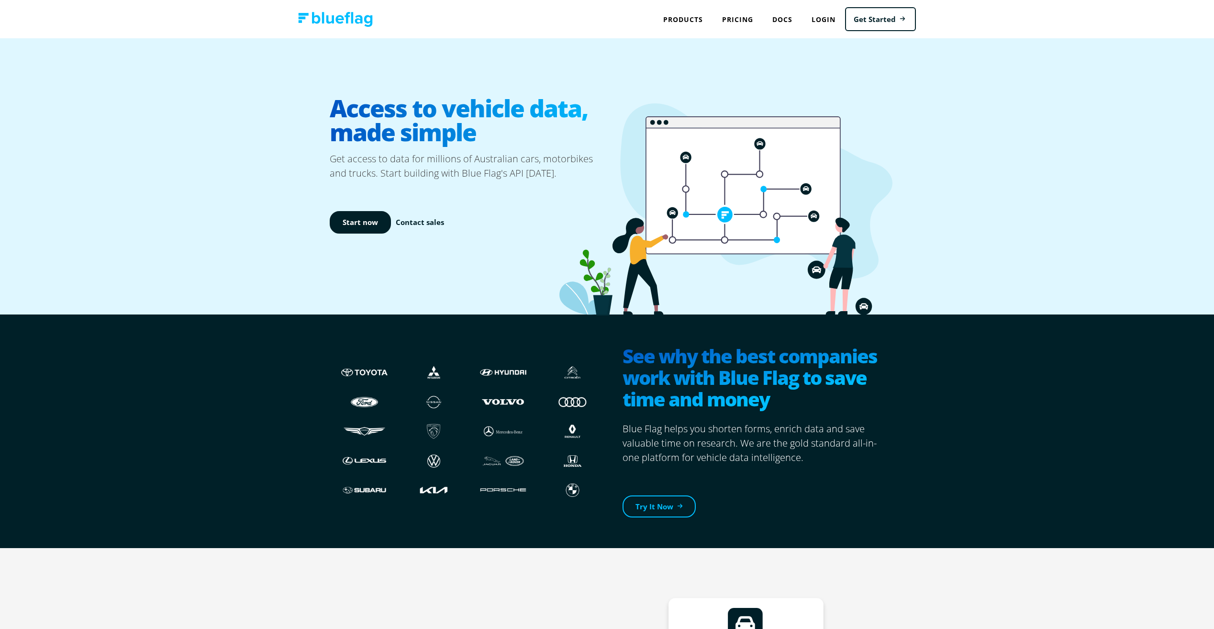 This screenshot has height=629, width=1214. I want to click on img: Toyota logo, so click(364, 372).